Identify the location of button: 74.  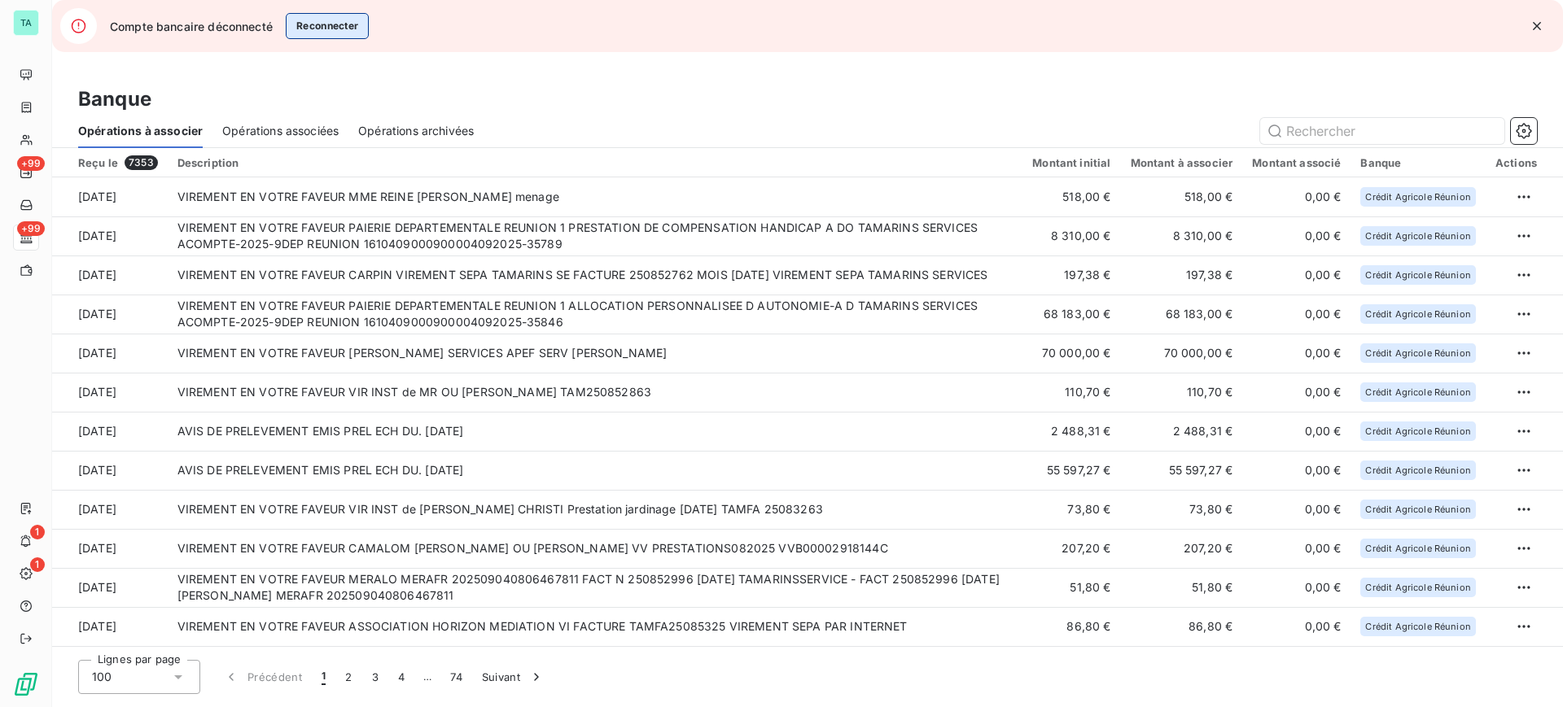
(456, 677).